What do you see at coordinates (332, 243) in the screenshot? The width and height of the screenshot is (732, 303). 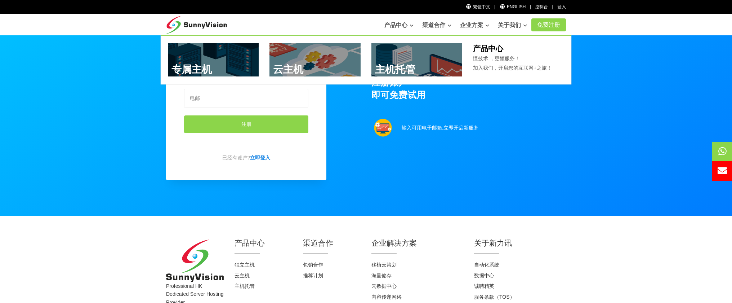 I see `h2: 渠道合作` at bounding box center [332, 243].